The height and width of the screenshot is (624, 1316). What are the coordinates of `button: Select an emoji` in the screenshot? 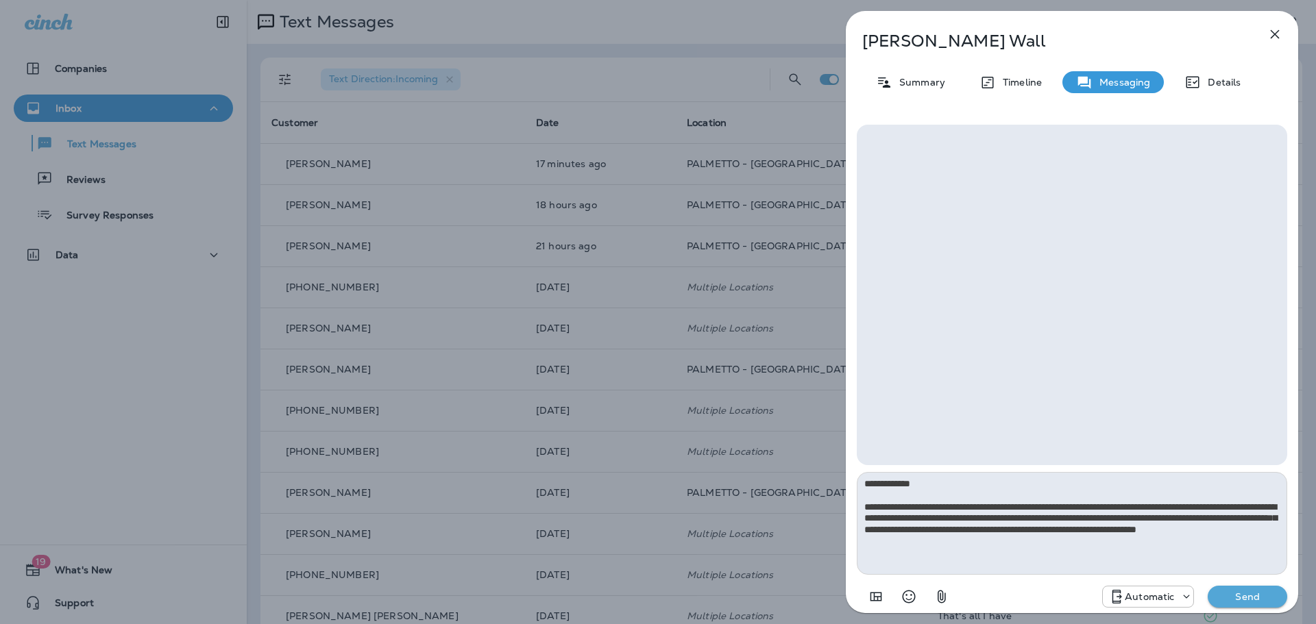 It's located at (909, 597).